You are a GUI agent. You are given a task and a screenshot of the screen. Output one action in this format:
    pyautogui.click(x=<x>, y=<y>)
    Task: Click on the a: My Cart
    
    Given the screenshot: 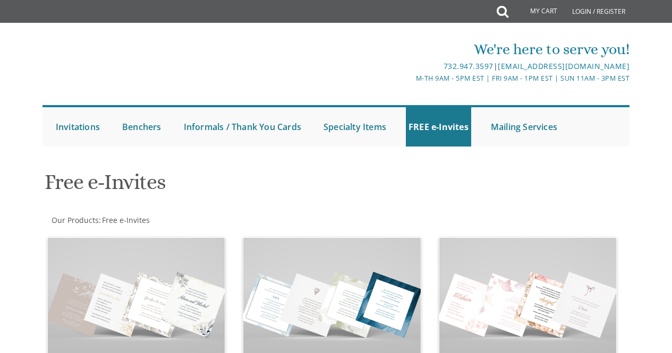 What is the action you would take?
    pyautogui.click(x=536, y=12)
    